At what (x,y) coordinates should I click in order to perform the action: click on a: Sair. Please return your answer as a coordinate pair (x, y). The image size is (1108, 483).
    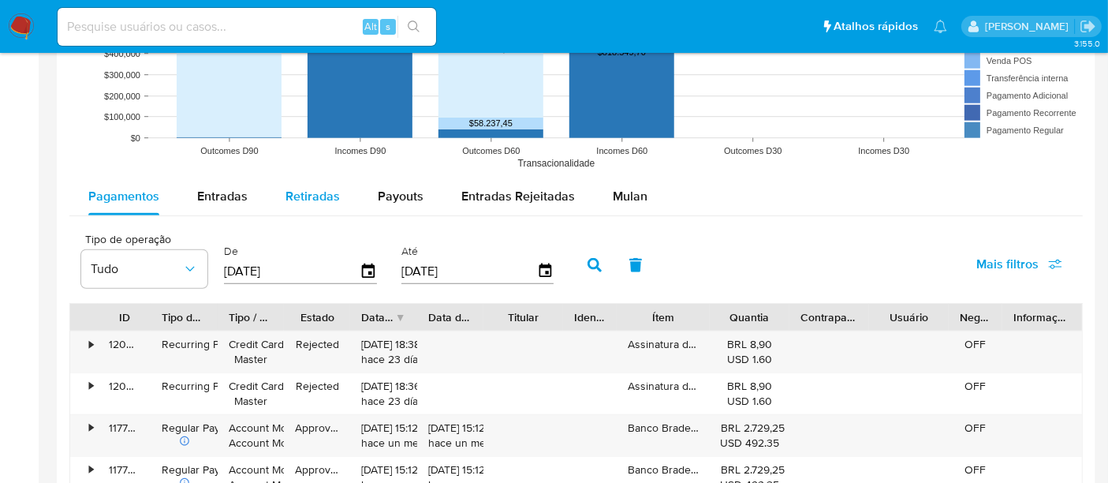
    Looking at the image, I should click on (1087, 26).